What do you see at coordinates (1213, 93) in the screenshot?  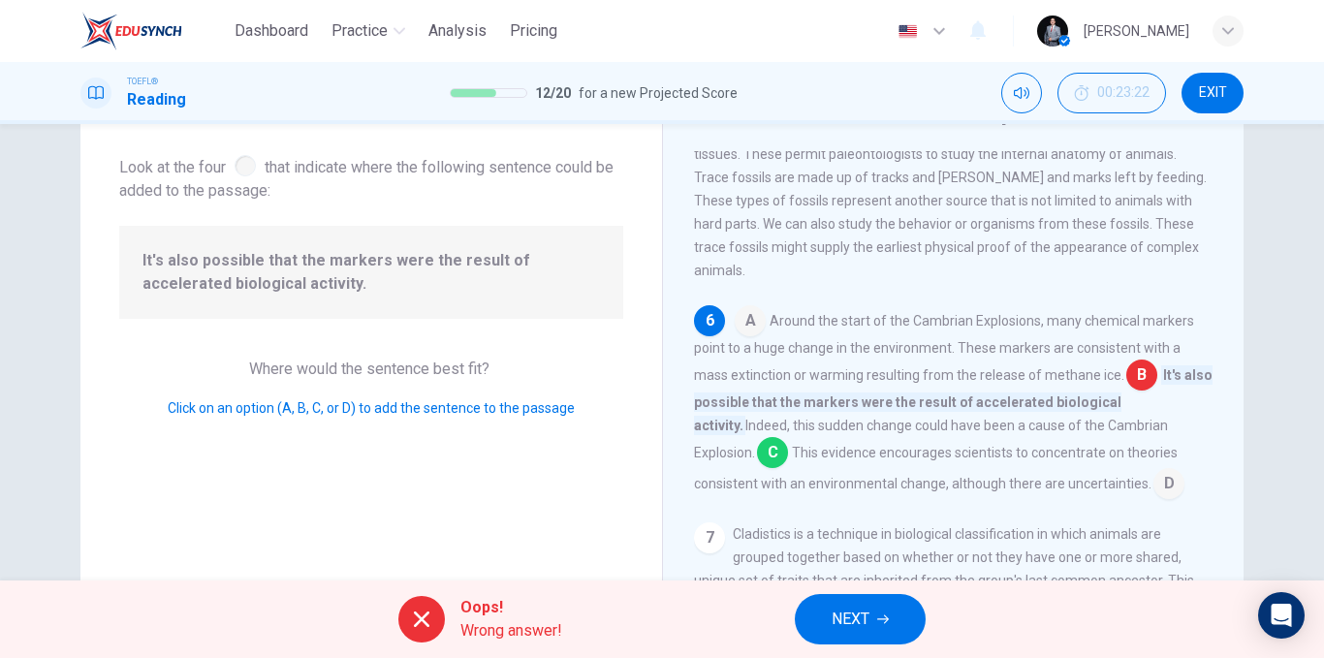 I see `button: EXIT` at bounding box center [1213, 93].